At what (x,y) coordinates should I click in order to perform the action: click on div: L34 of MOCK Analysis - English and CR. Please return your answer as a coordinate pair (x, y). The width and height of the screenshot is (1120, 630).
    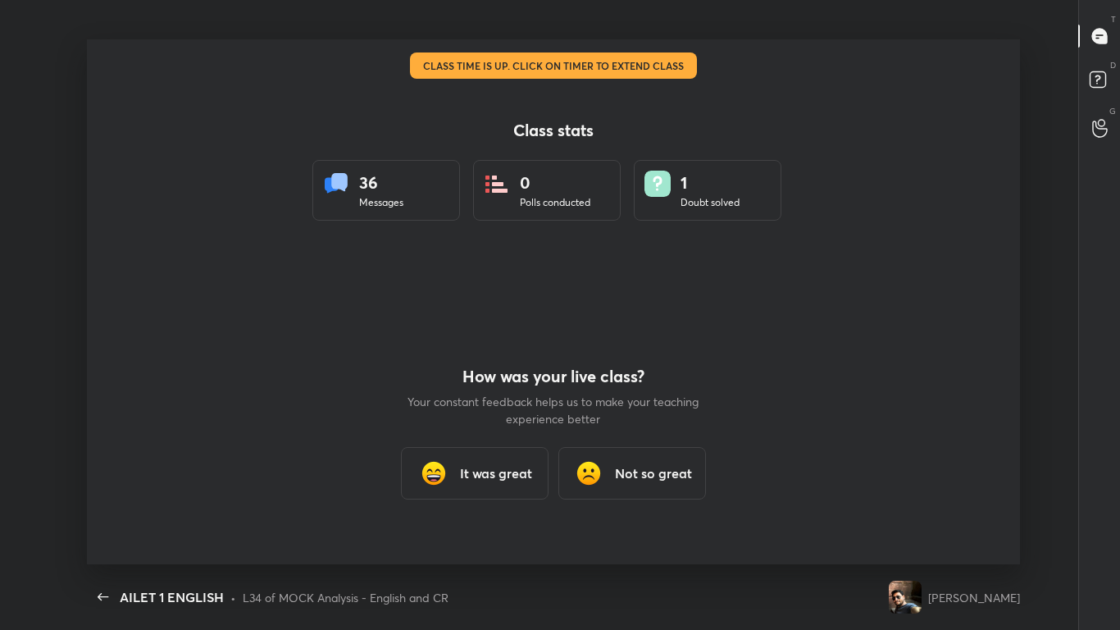
    Looking at the image, I should click on (345, 597).